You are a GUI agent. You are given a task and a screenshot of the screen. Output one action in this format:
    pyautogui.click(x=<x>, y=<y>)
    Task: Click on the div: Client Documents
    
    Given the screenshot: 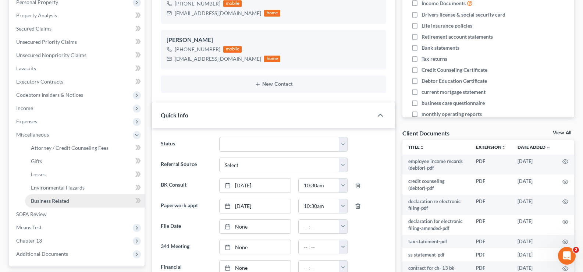 What is the action you would take?
    pyautogui.click(x=426, y=133)
    